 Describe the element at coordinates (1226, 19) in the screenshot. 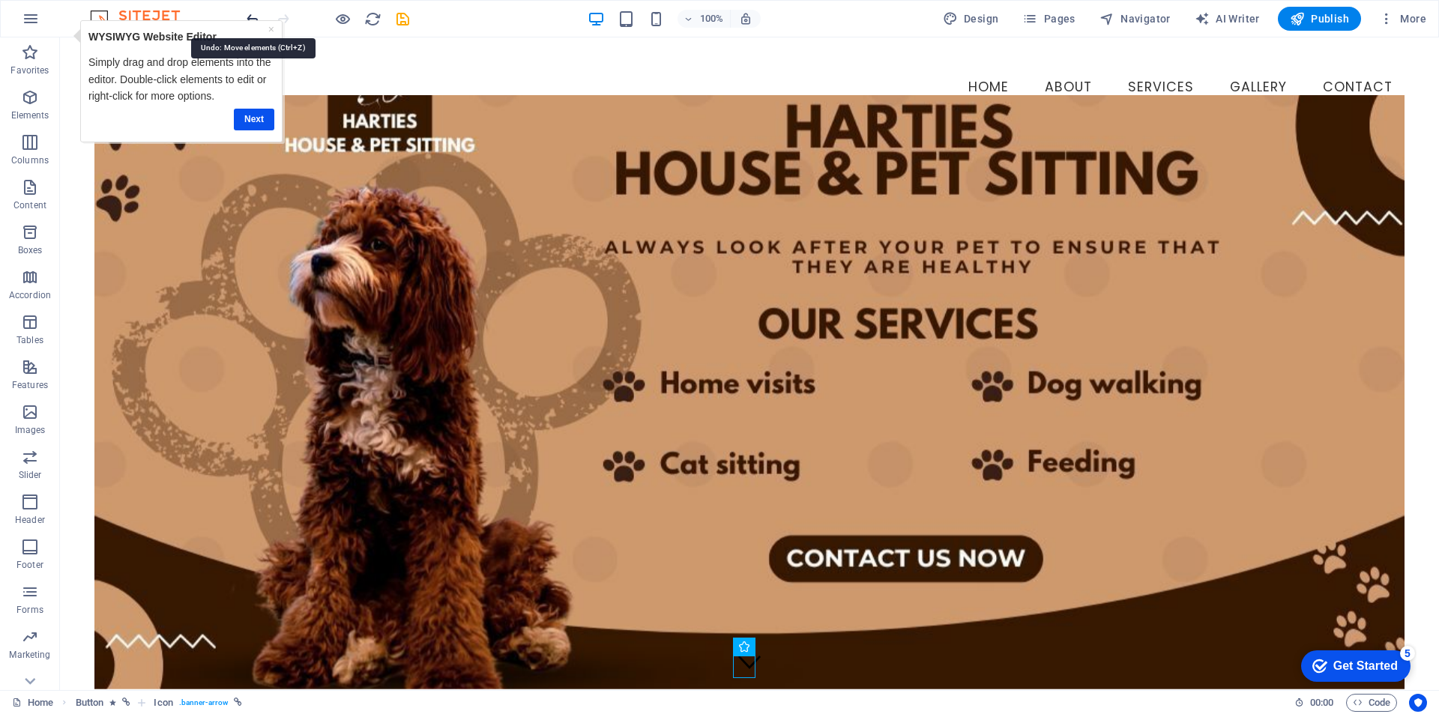

I see `span: AI Writer` at that location.